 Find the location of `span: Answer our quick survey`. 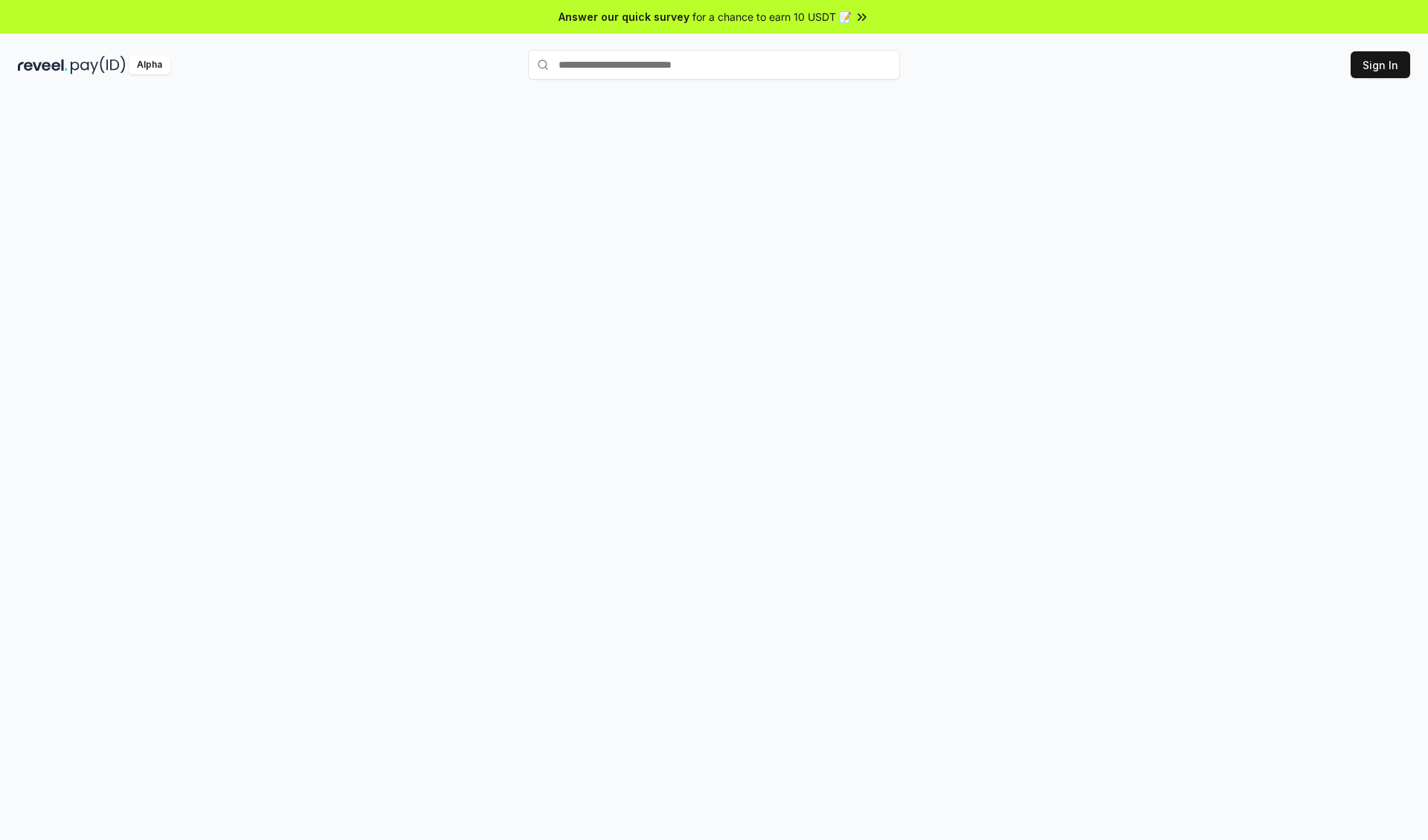

span: Answer our quick survey is located at coordinates (624, 17).